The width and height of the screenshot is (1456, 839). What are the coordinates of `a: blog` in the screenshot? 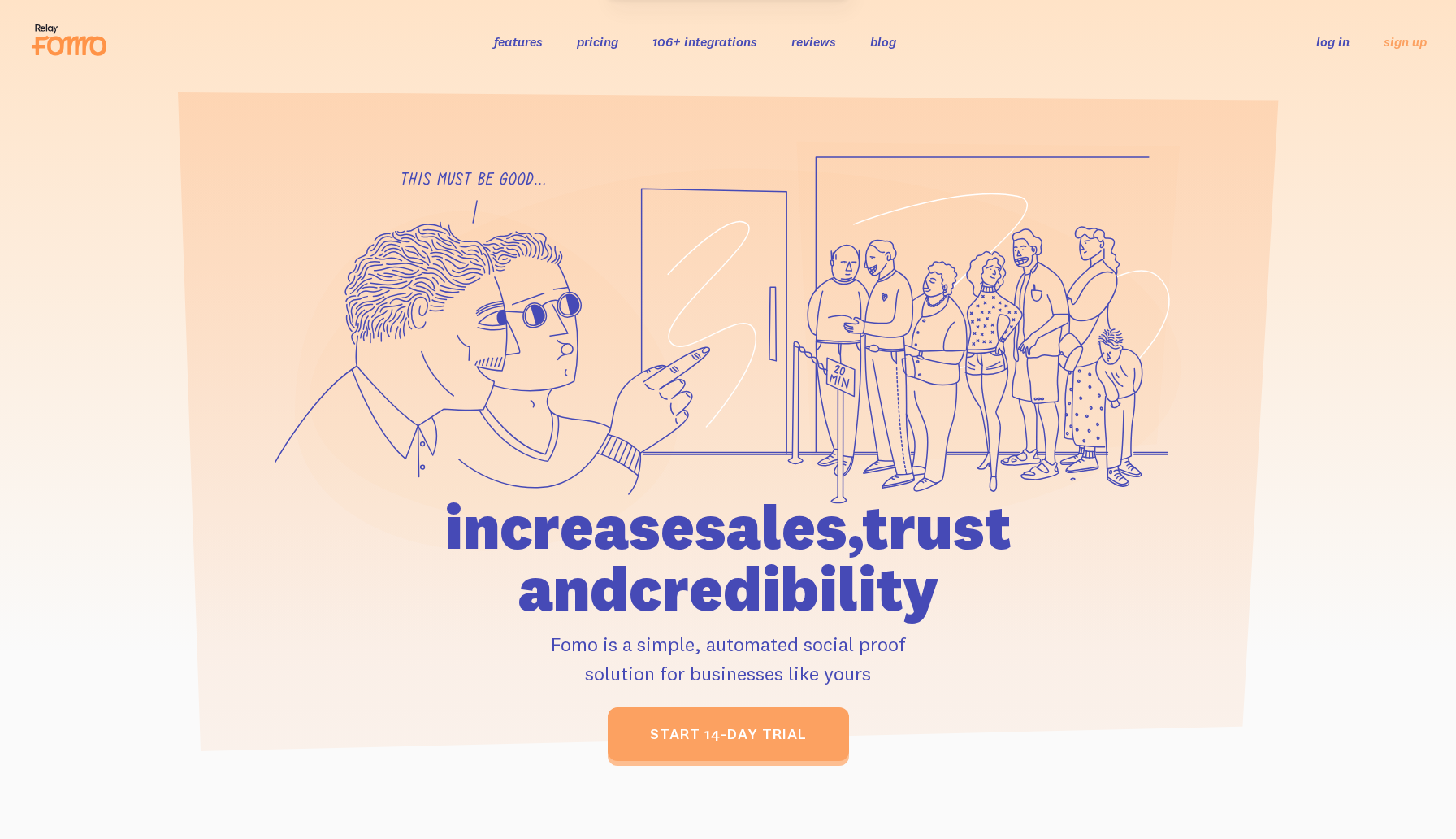 It's located at (883, 42).